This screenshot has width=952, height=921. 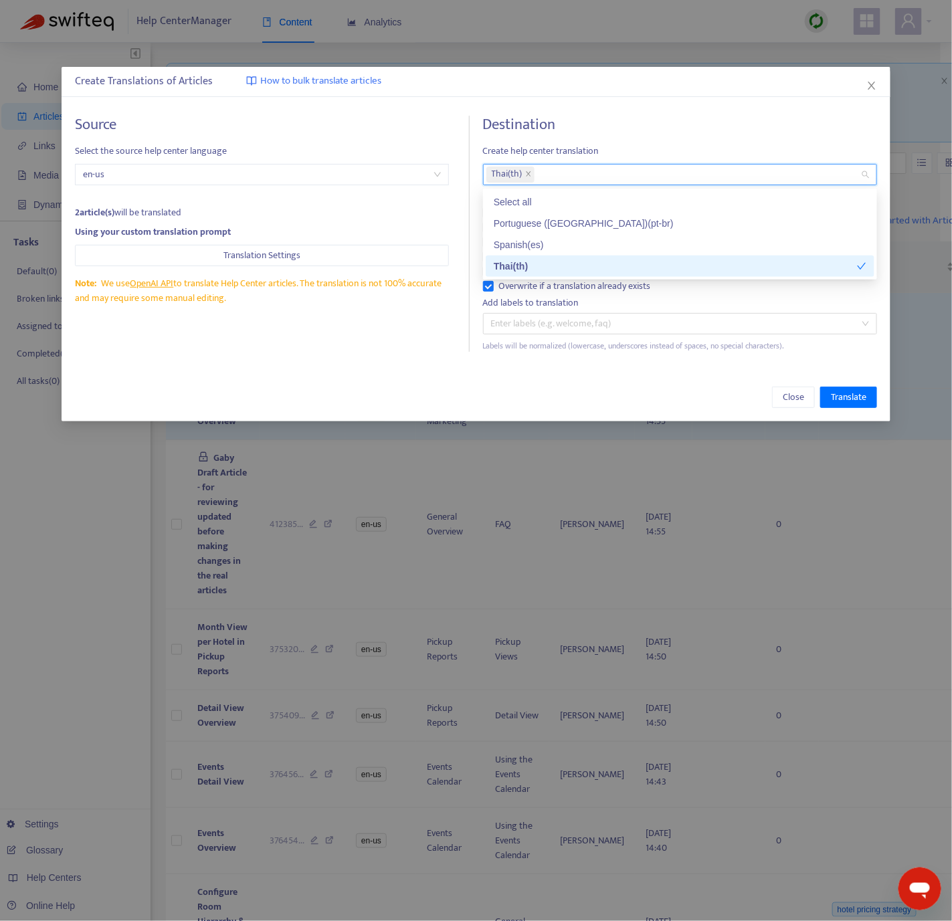 I want to click on span: Select the source help center language, so click(x=262, y=151).